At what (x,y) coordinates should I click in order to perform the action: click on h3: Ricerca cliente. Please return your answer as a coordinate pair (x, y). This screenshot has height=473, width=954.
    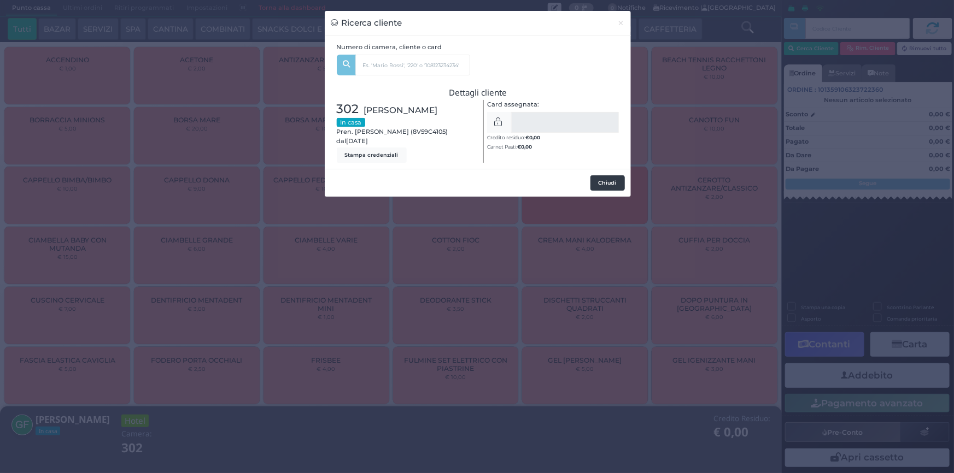
    Looking at the image, I should click on (366, 23).